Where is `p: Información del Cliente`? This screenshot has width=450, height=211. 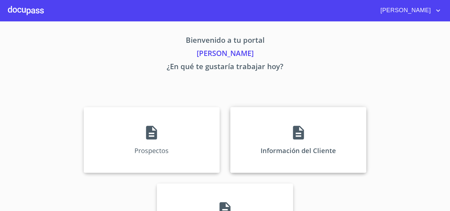 p: Información del Cliente is located at coordinates (298, 151).